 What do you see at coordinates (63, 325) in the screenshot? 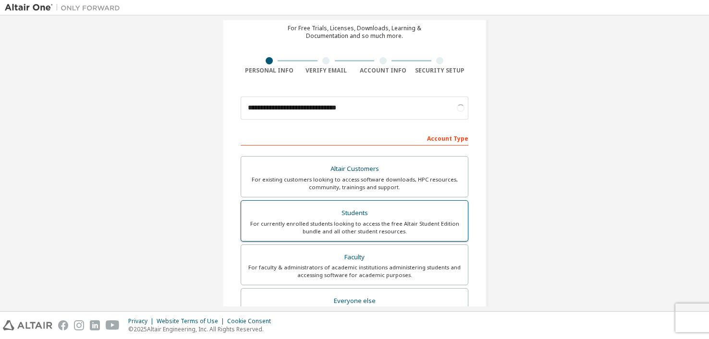
I see `img: facebook.svg` at bounding box center [63, 325].